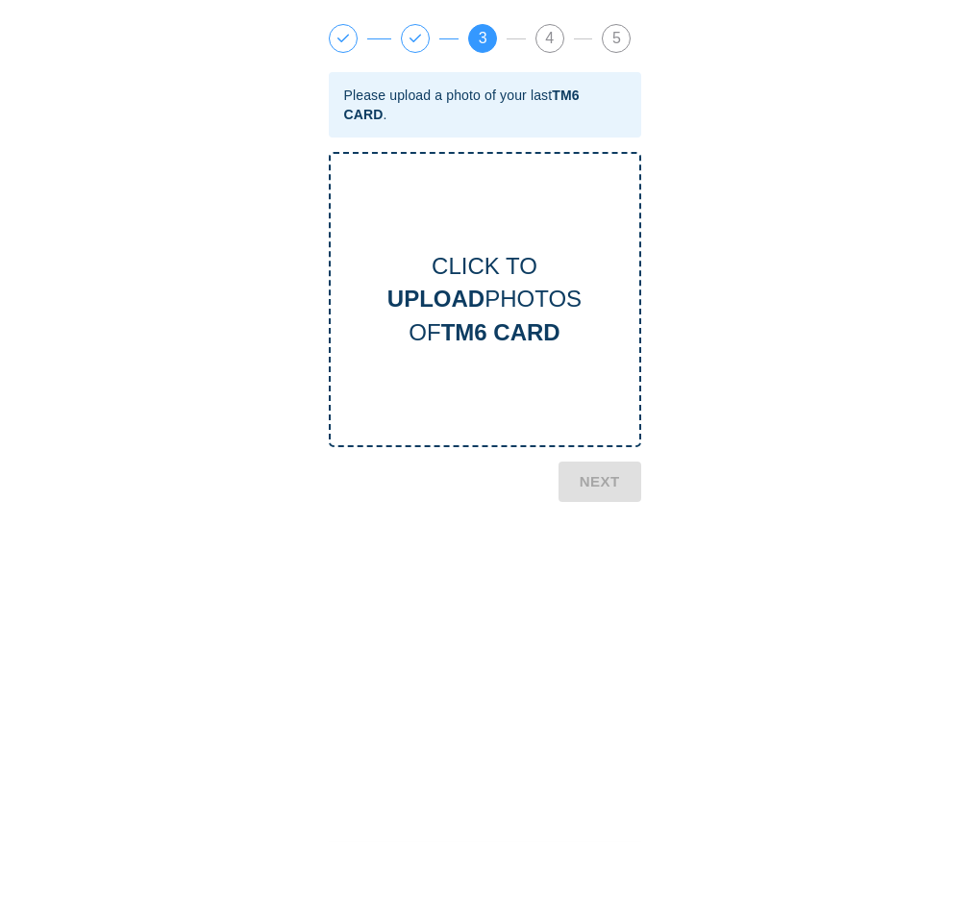 This screenshot has height=902, width=969. I want to click on span: 5, so click(616, 38).